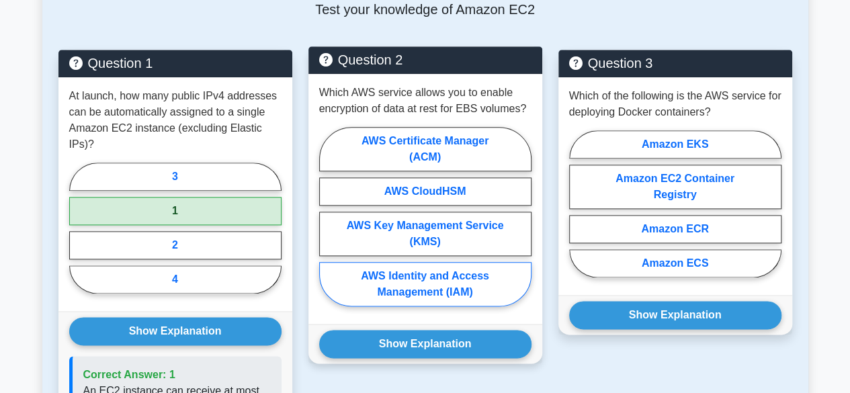  Describe the element at coordinates (425, 149) in the screenshot. I see `label: AWS Certificate Manager (ACM)` at that location.